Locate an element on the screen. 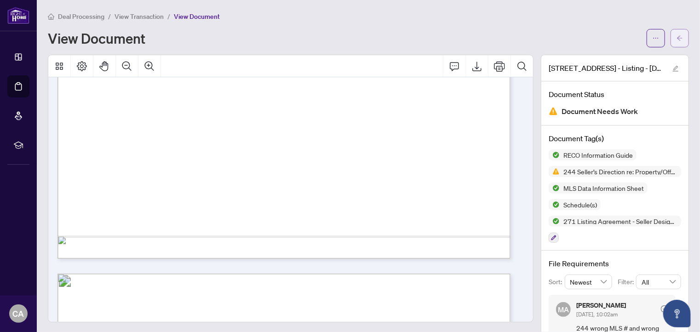 Image resolution: width=700 pixels, height=332 pixels. h4: File Requirements is located at coordinates (615, 263).